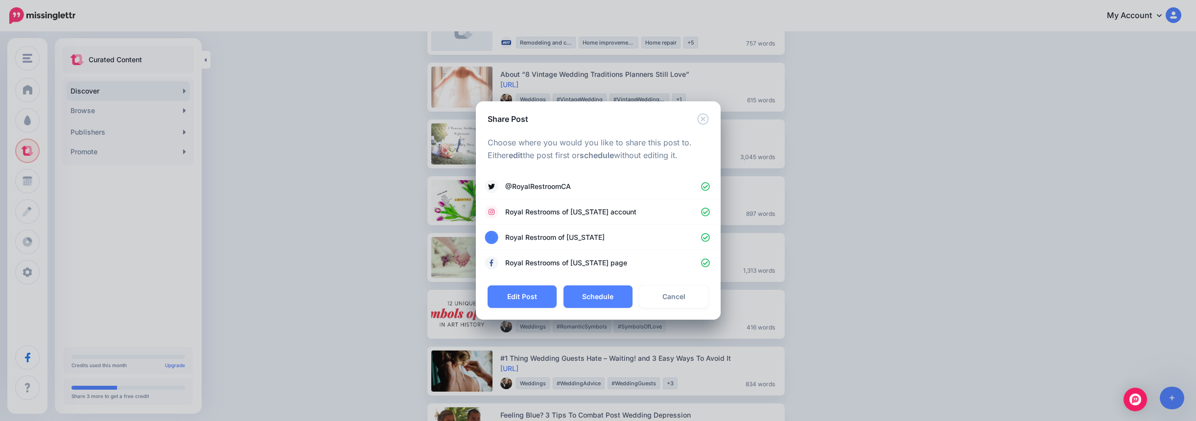 The width and height of the screenshot is (1196, 421). Describe the element at coordinates (703, 119) in the screenshot. I see `button: Close` at that location.